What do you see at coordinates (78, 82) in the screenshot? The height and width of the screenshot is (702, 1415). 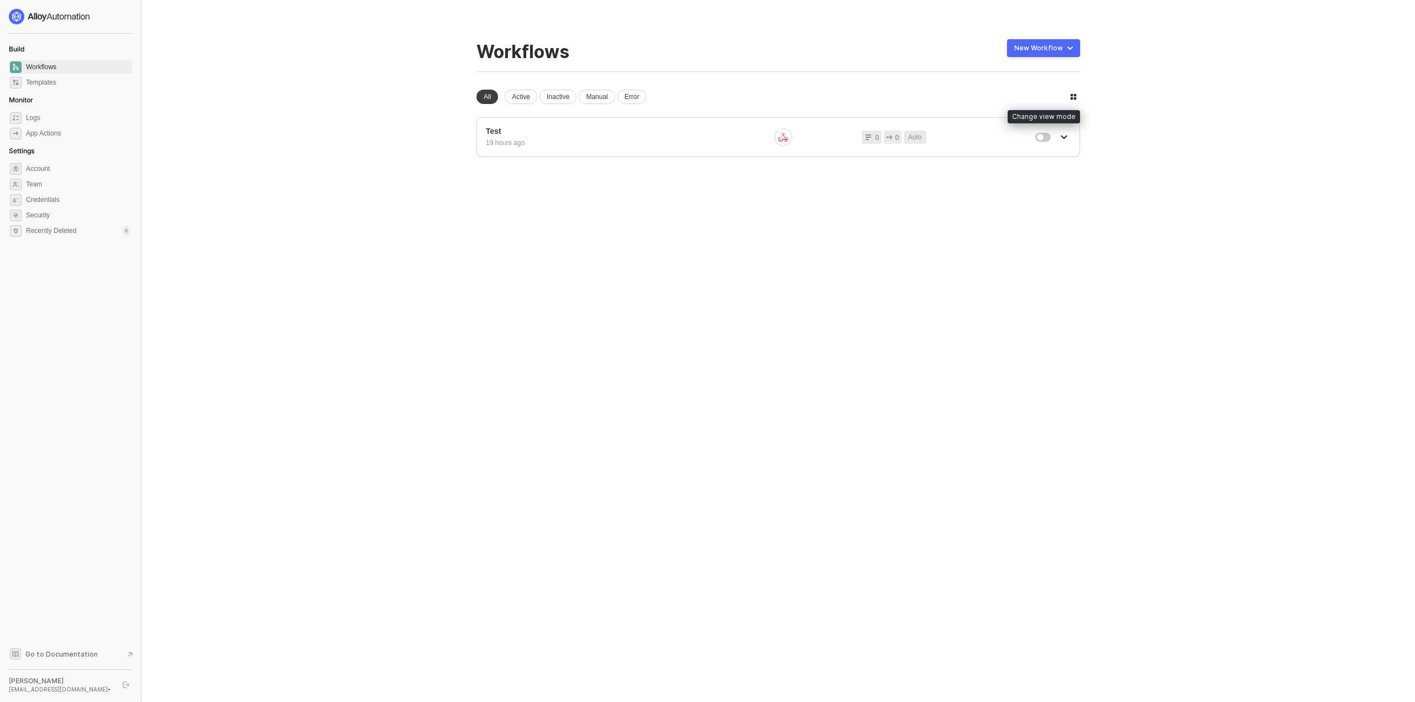 I see `span: Templates` at bounding box center [78, 82].